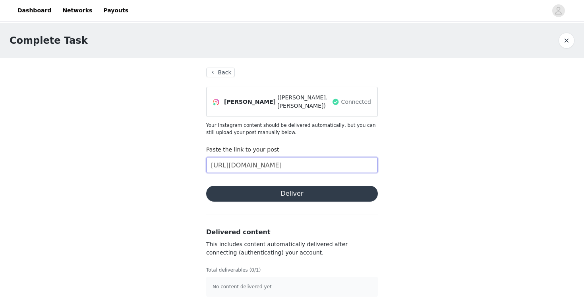 The height and width of the screenshot is (307, 584). Describe the element at coordinates (292, 129) in the screenshot. I see `p: Your Instagram content should be delivered automatically, but you can still upload your post manu...` at that location.